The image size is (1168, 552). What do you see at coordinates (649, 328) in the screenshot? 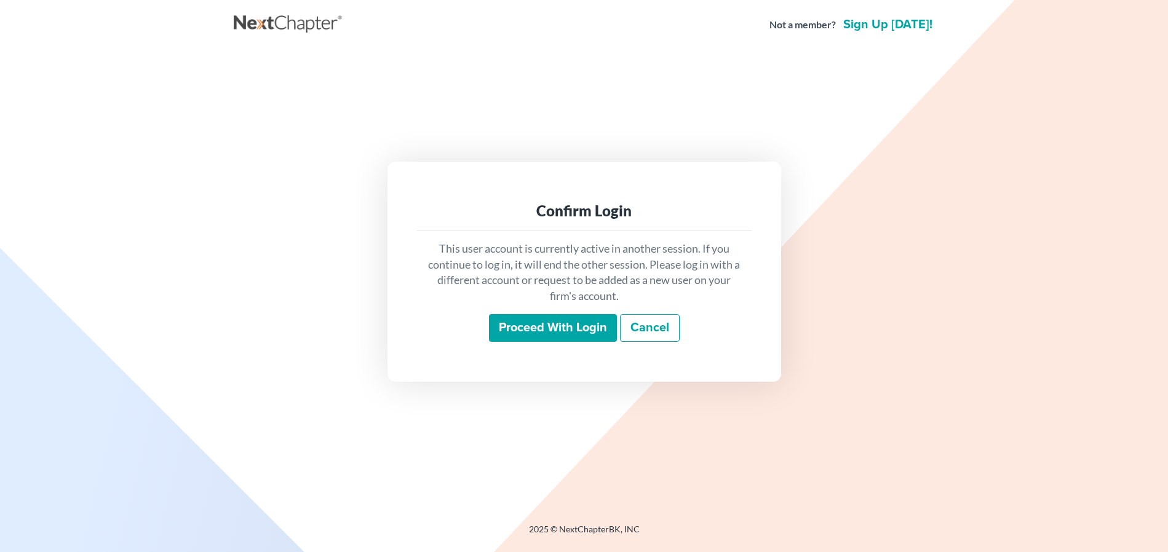
I see `a: Cancel` at bounding box center [649, 328].